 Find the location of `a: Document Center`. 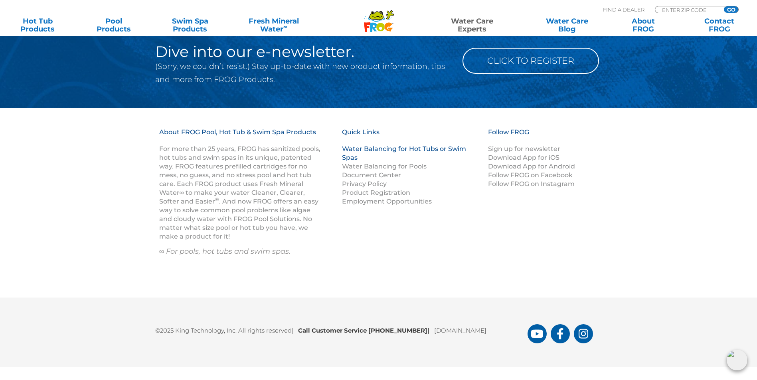

a: Document Center is located at coordinates (371, 175).